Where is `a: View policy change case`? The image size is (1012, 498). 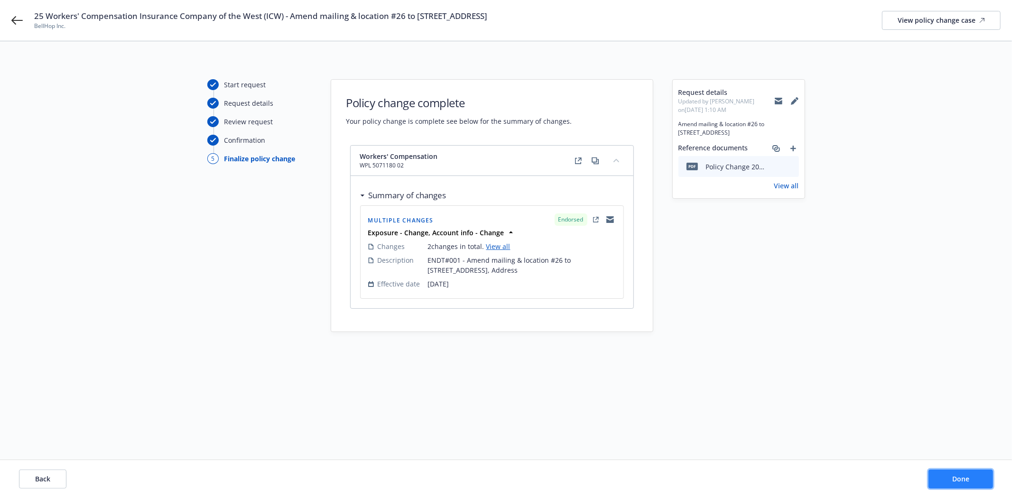
a: View policy change case is located at coordinates (941, 20).